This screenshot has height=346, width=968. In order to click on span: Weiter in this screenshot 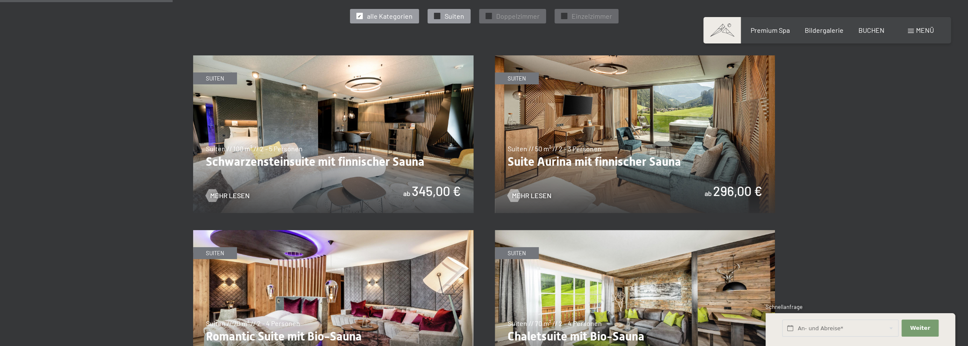, I will do `click(919, 328)`.